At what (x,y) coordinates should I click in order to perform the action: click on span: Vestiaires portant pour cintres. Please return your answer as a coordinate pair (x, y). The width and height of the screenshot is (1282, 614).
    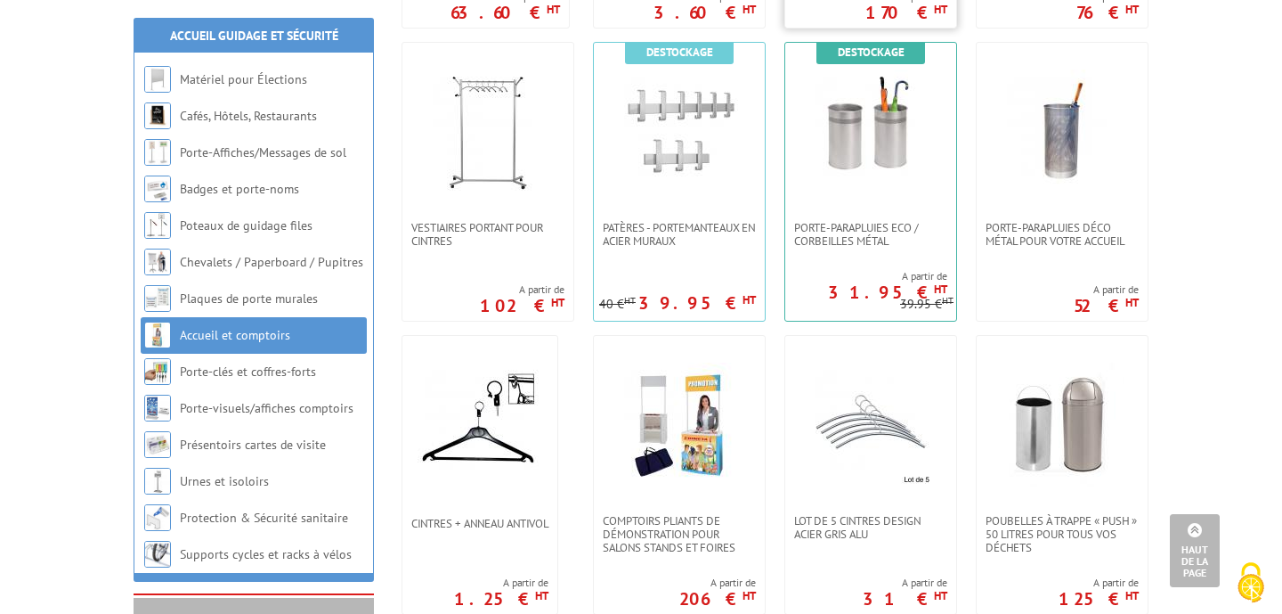
    Looking at the image, I should click on (488, 234).